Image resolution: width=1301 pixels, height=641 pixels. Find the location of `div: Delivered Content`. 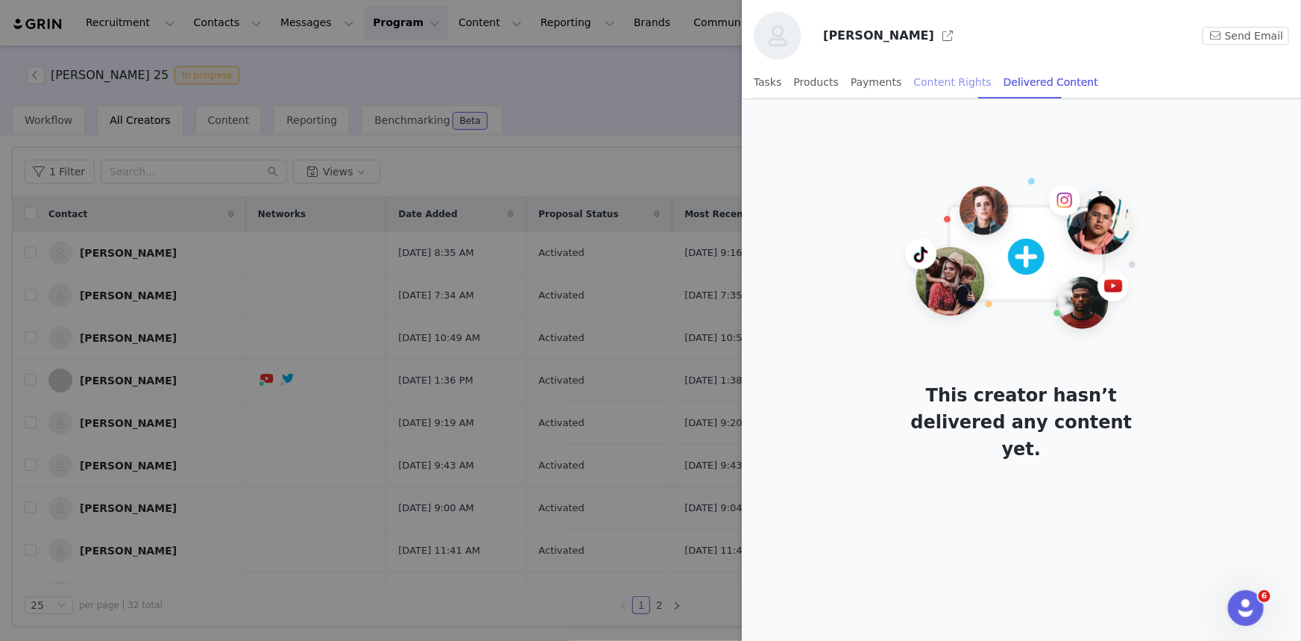

div: Delivered Content is located at coordinates (1051, 82).